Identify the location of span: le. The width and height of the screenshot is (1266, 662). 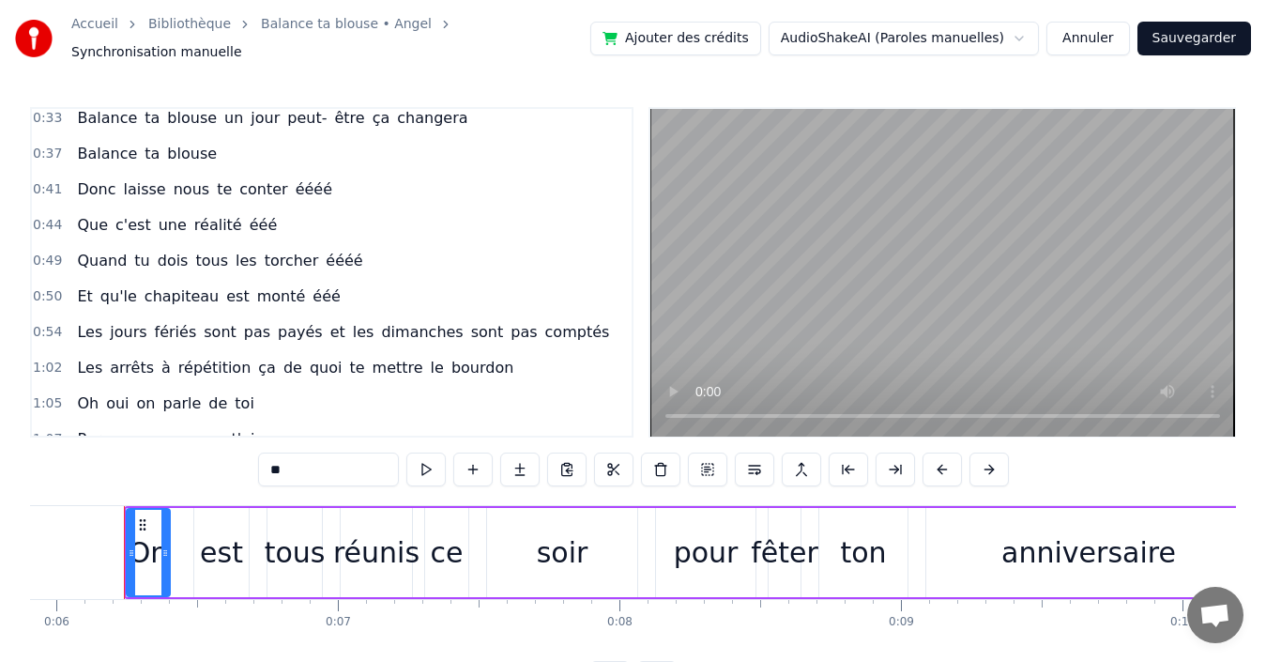
(437, 367).